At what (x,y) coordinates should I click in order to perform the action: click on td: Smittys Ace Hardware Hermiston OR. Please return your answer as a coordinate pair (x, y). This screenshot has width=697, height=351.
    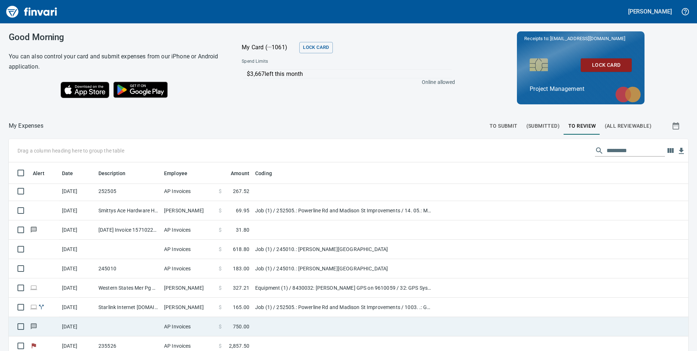
    Looking at the image, I should click on (128, 210).